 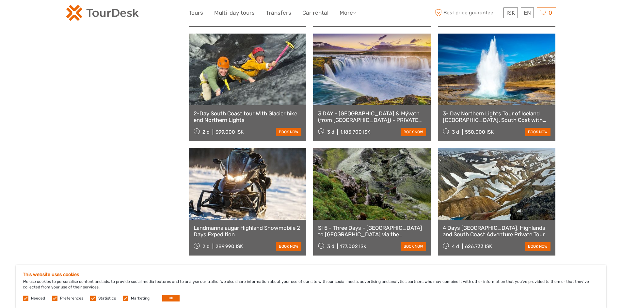 What do you see at coordinates (171, 299) in the screenshot?
I see `button: OK` at bounding box center [171, 299].